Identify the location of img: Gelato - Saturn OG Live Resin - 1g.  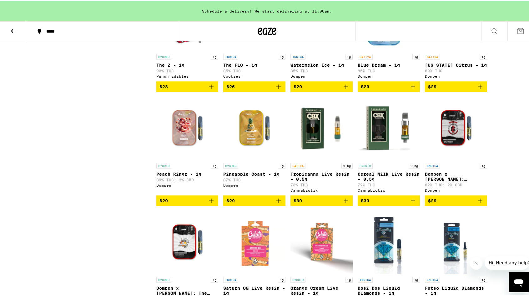
(254, 241).